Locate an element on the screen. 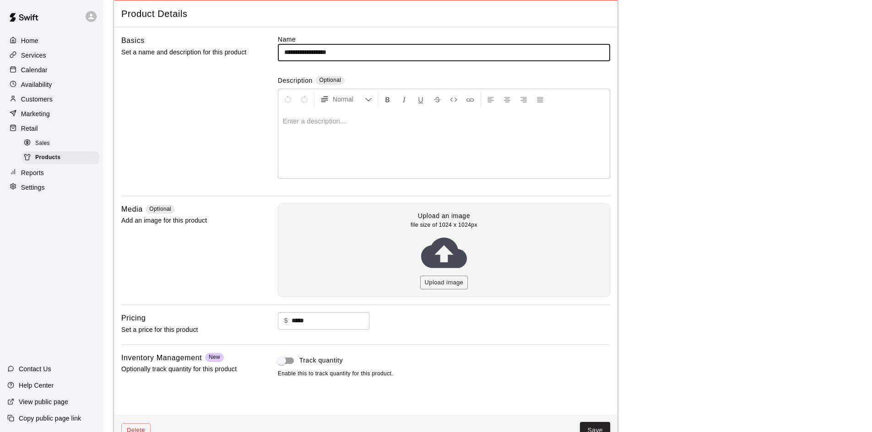  p: Help Center is located at coordinates (36, 386).